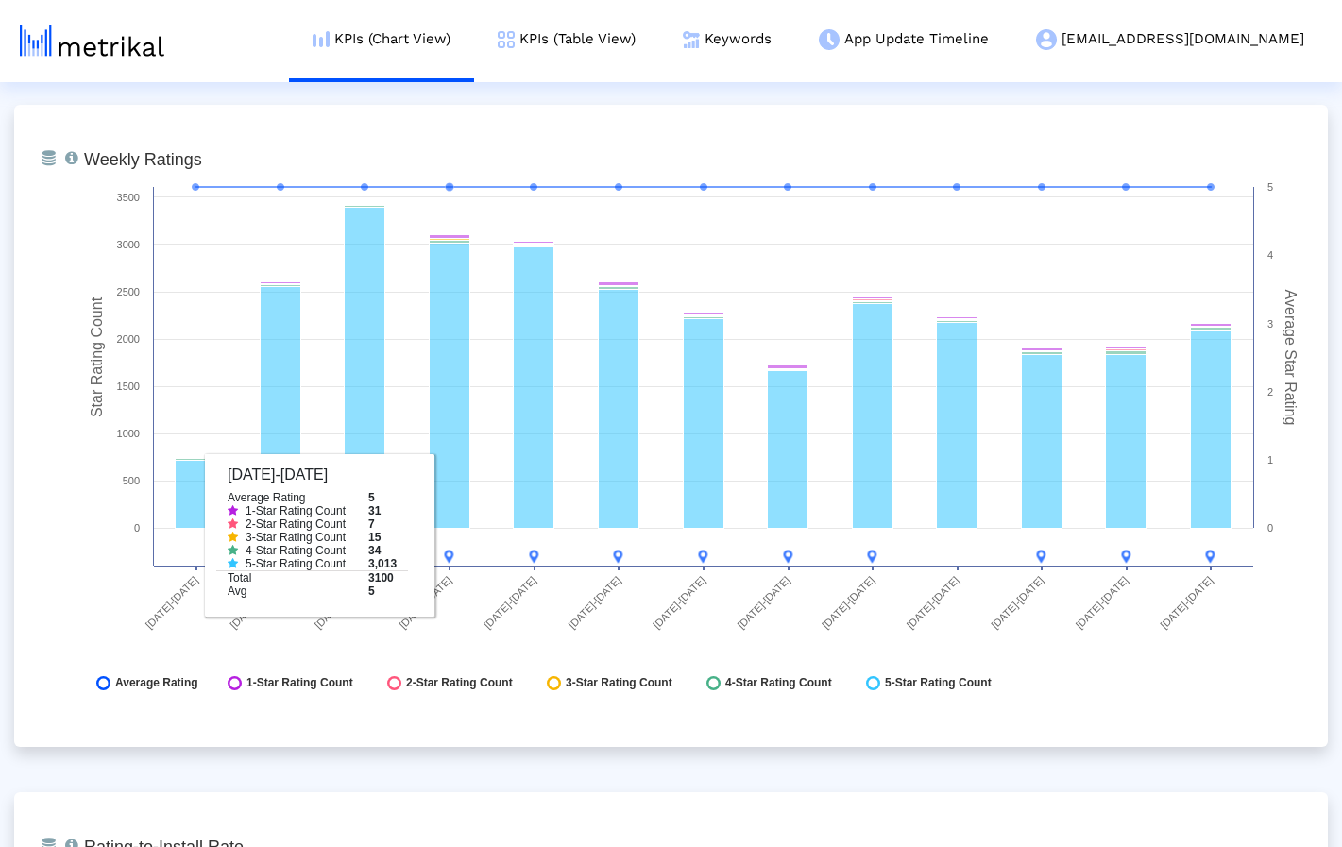 This screenshot has height=847, width=1342. I want to click on img: metrical-logo-light.png, so click(92, 41).